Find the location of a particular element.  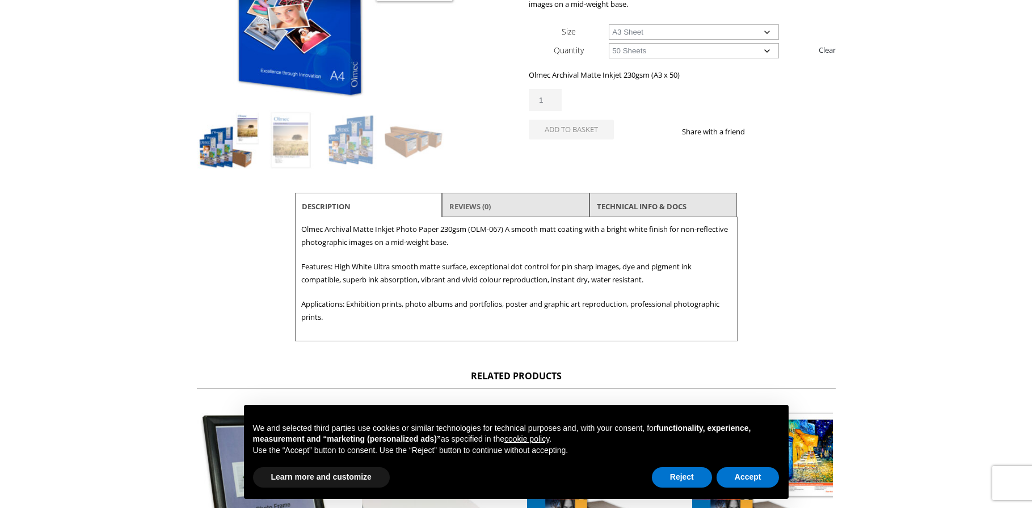

a: Reviews (0) is located at coordinates (470, 207).